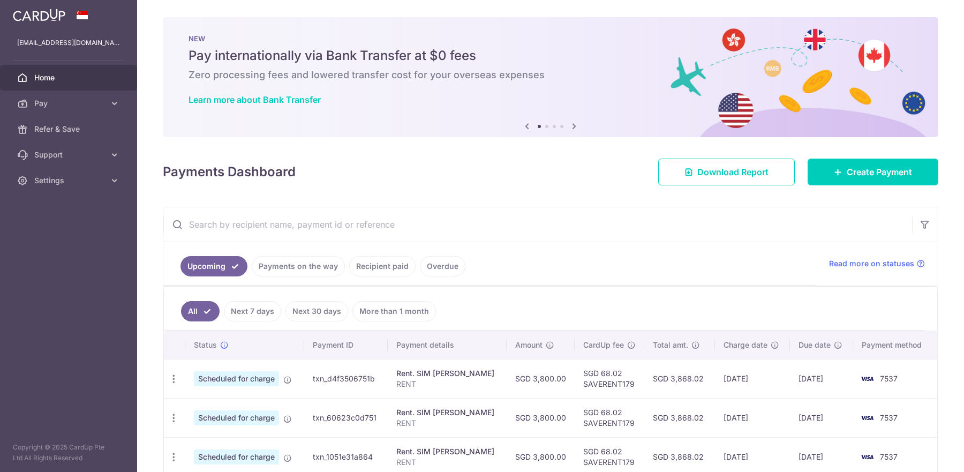  Describe the element at coordinates (214, 266) in the screenshot. I see `a: Upcoming` at that location.